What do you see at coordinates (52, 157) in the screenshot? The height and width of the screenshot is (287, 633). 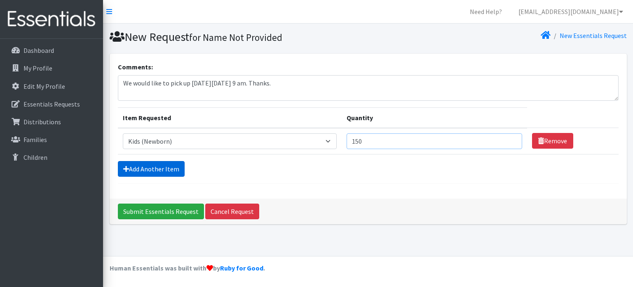 I see `a: Children` at bounding box center [52, 157].